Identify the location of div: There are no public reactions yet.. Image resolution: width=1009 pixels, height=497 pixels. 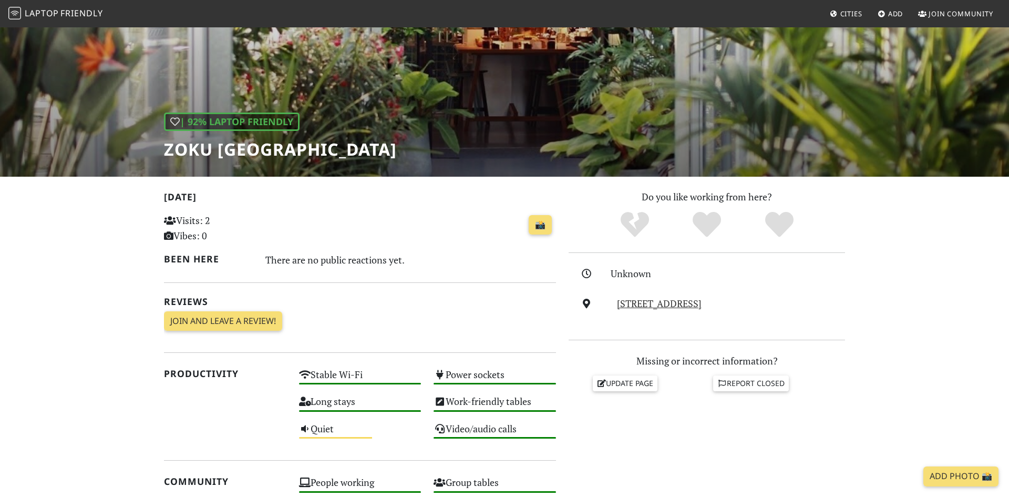
(411, 260).